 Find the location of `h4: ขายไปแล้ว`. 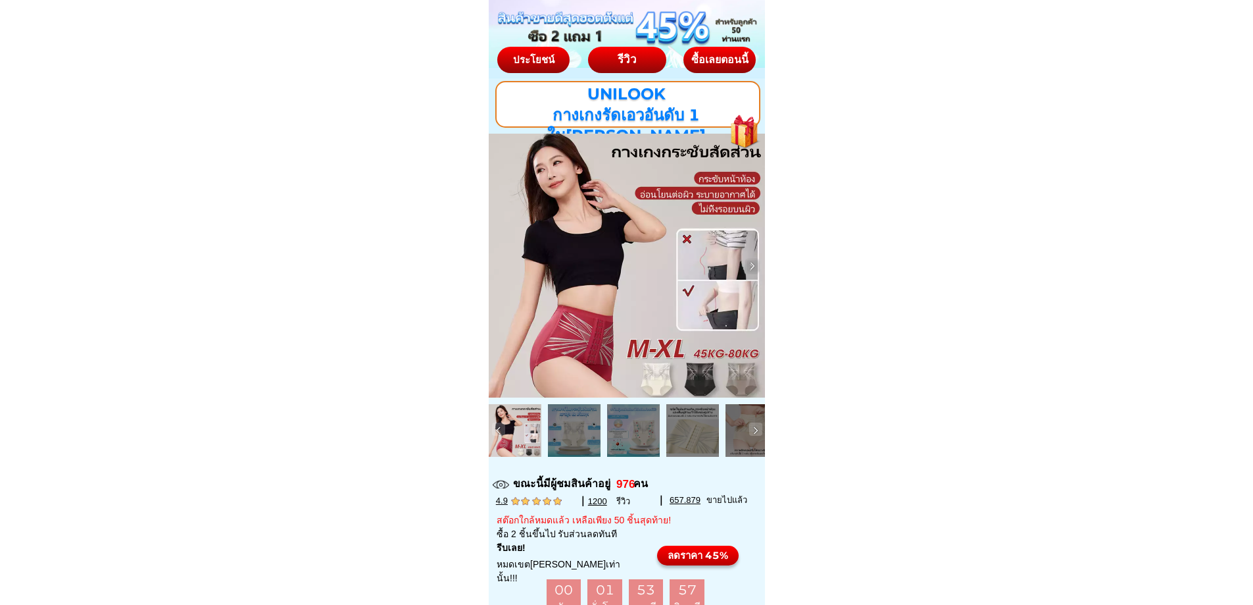

h4: ขายไปแล้ว is located at coordinates (734, 500).